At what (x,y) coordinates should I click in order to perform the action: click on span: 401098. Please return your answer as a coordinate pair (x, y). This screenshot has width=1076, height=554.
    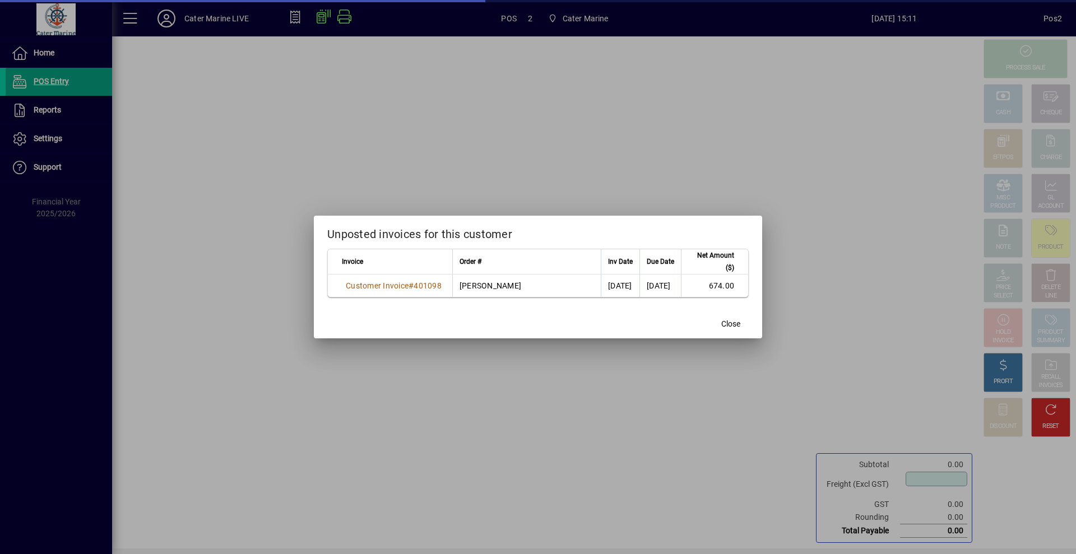
    Looking at the image, I should click on (427, 286).